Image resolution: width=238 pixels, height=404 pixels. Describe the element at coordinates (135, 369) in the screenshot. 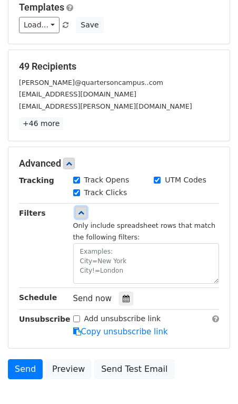

I see `a: Send Test Email` at that location.